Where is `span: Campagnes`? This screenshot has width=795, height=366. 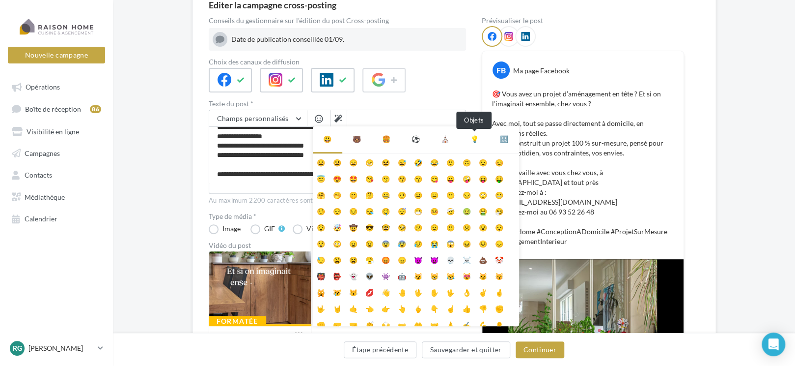
span: Campagnes is located at coordinates (42, 152).